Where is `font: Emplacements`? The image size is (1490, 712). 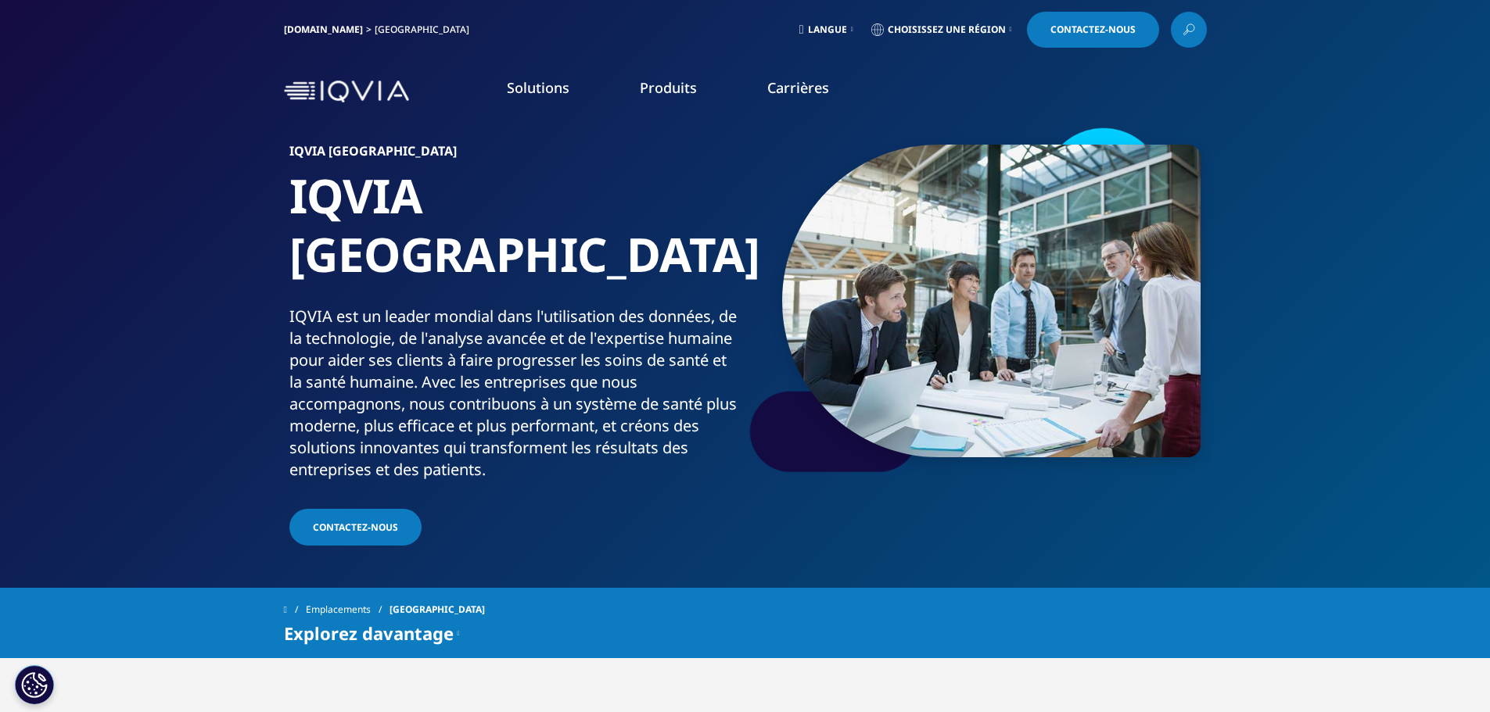 font: Emplacements is located at coordinates (338, 609).